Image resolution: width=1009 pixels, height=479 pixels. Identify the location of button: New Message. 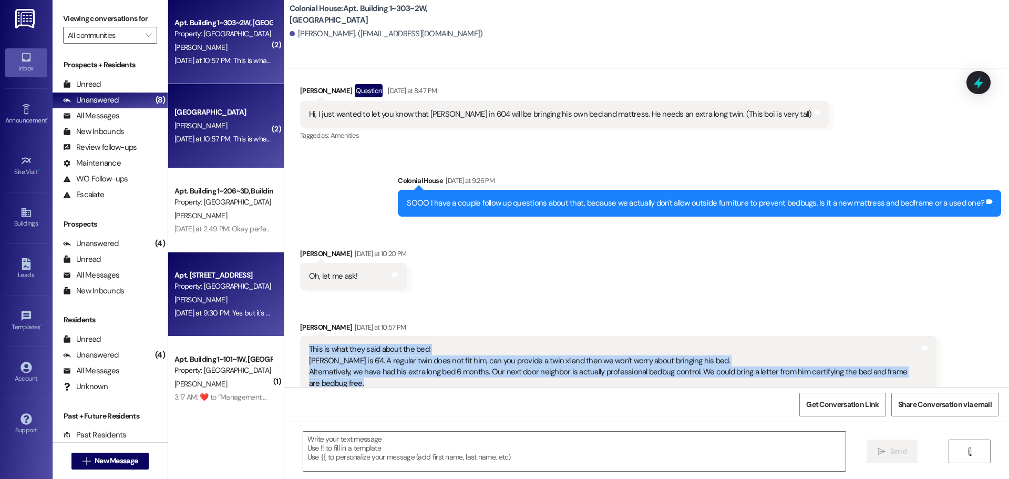
(110, 461).